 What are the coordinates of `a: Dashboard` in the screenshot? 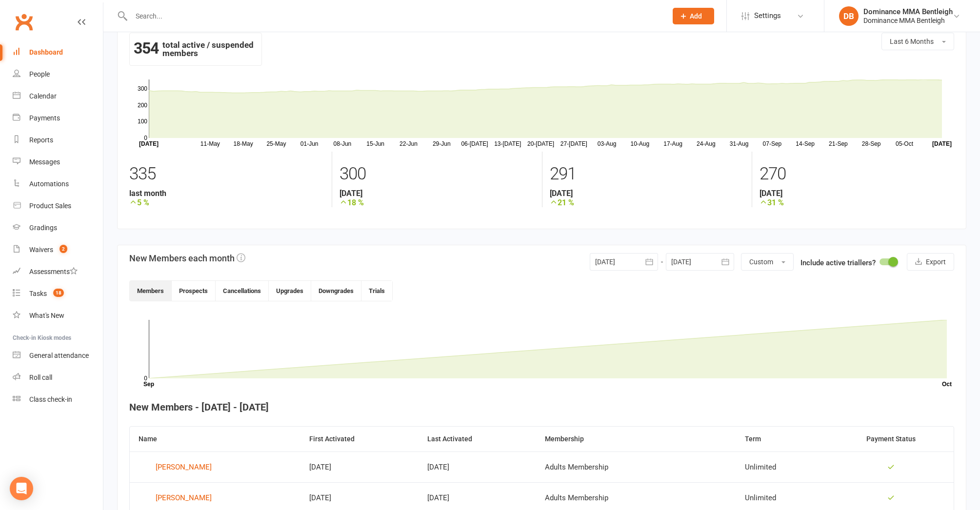 It's located at (58, 52).